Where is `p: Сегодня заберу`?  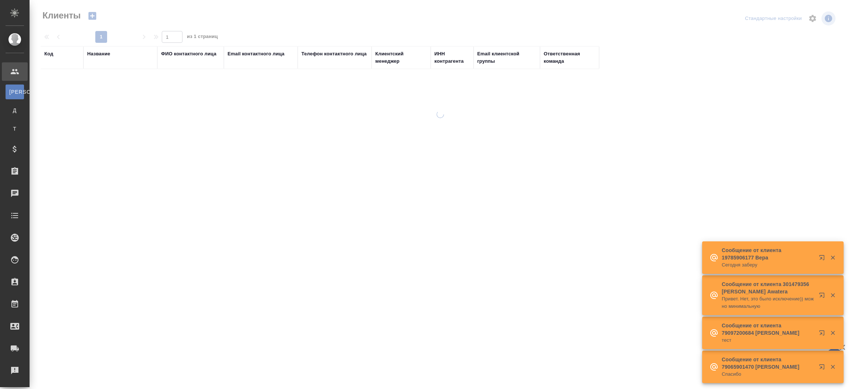 p: Сегодня заберу is located at coordinates (768, 265).